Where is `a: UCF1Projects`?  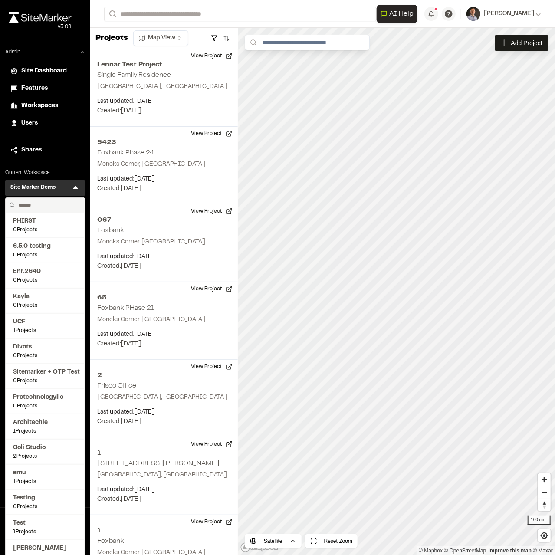
a: UCF1Projects is located at coordinates (45, 326).